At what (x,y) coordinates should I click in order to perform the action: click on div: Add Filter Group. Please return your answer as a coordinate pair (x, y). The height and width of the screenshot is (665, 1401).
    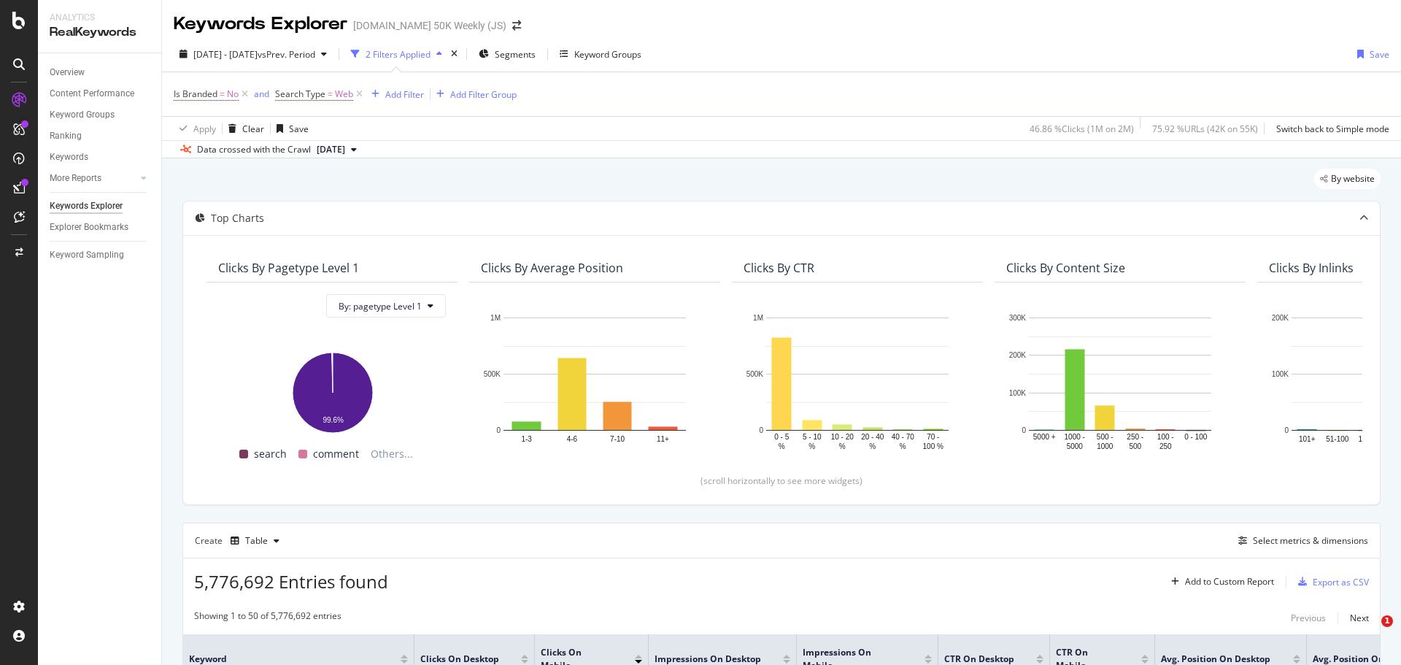
    Looking at the image, I should click on (483, 94).